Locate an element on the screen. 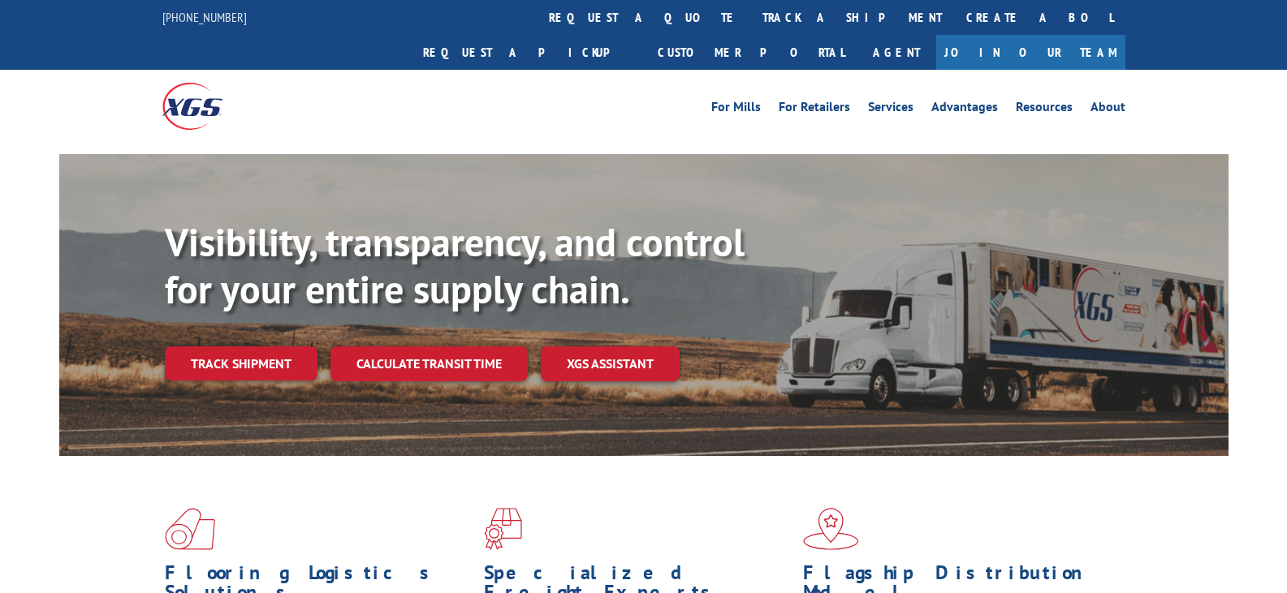  img: xgs-icon-flagship-distribution-model-red is located at coordinates (830, 529).